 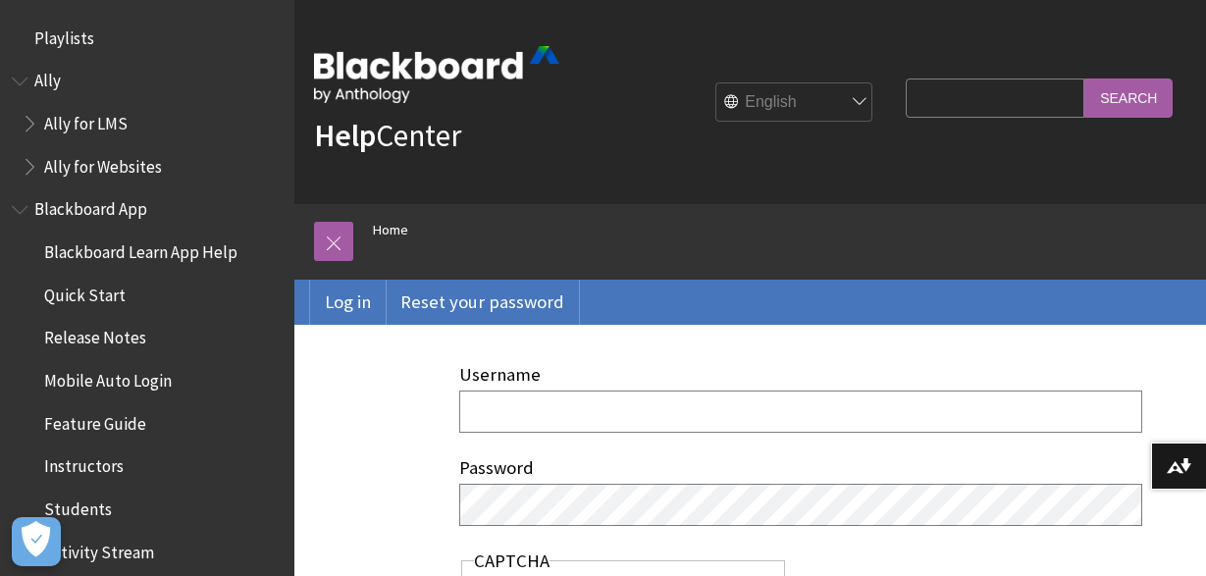 I want to click on a: Log in, so click(x=347, y=302).